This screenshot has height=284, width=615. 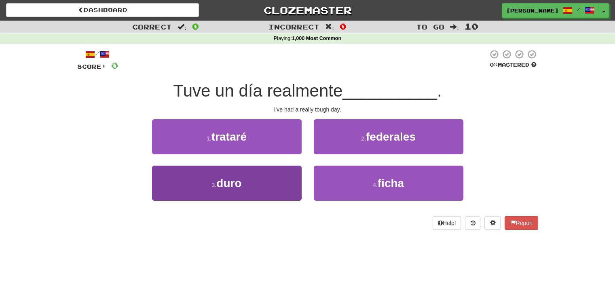 What do you see at coordinates (229, 137) in the screenshot?
I see `span: trataré` at bounding box center [229, 137].